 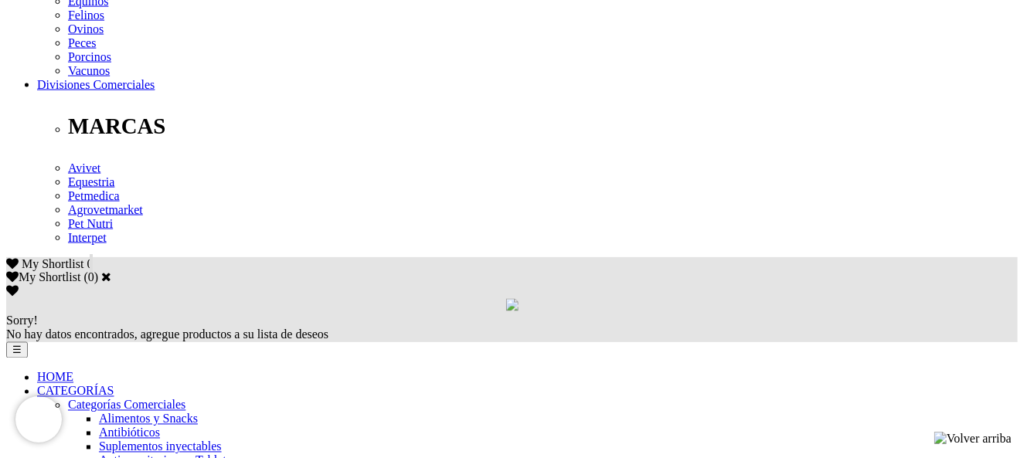 What do you see at coordinates (91, 182) in the screenshot?
I see `span: Equestria` at bounding box center [91, 182].